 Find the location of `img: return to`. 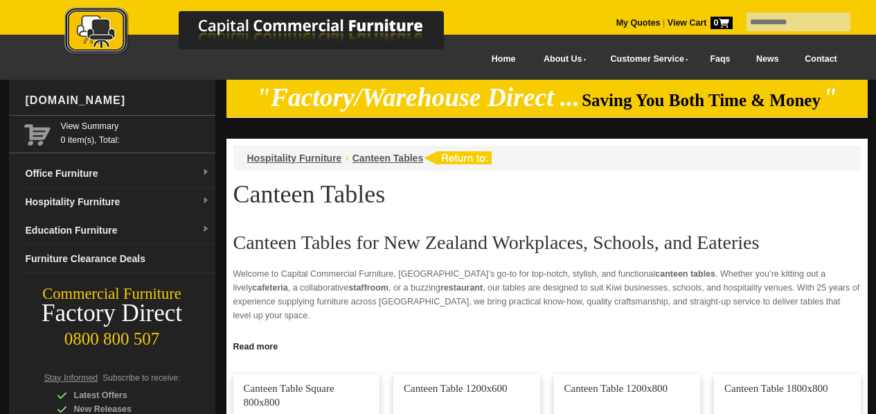

img: return to is located at coordinates (457, 157).